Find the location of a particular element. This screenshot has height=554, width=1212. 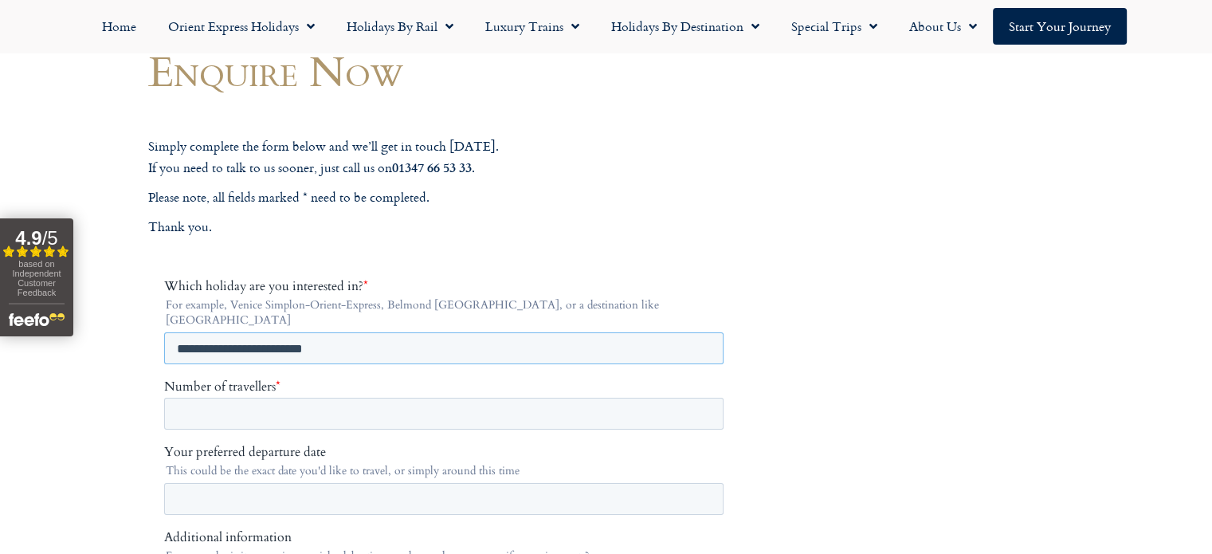

a: Holidays by Rail is located at coordinates (400, 26).